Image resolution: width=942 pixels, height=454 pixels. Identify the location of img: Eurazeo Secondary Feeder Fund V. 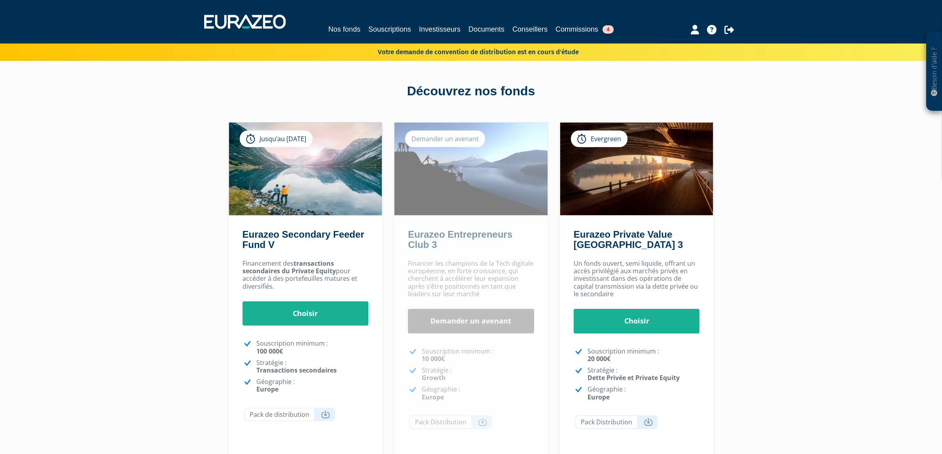
(305, 169).